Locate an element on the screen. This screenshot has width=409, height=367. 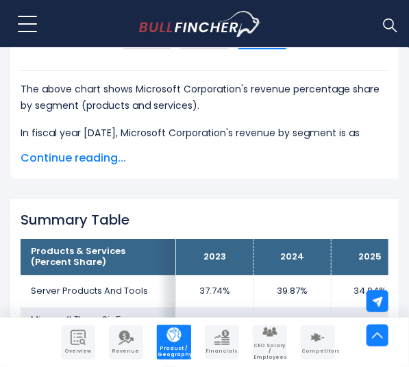
a: Company Competitors is located at coordinates (318, 342).